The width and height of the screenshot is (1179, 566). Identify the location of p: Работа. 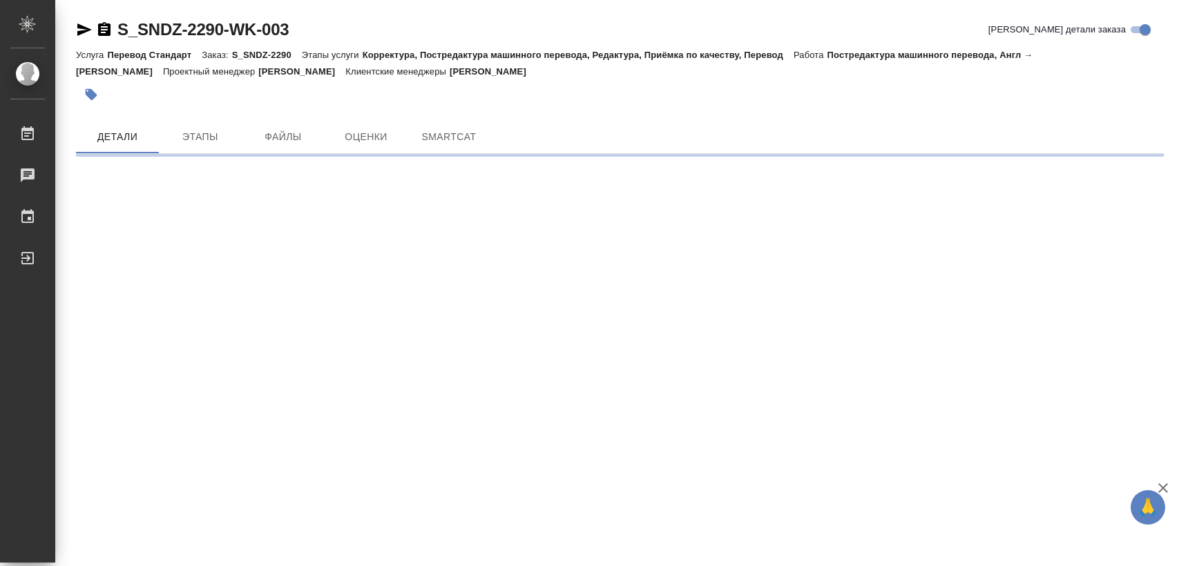
(810, 55).